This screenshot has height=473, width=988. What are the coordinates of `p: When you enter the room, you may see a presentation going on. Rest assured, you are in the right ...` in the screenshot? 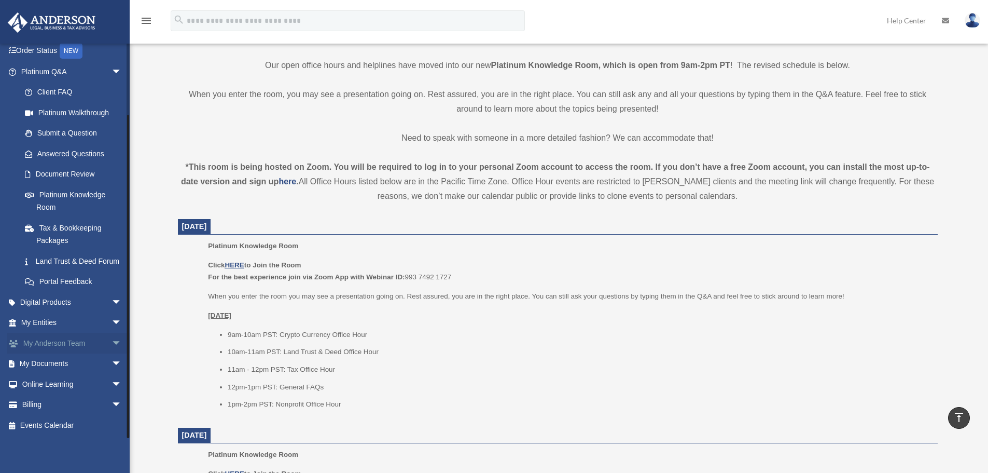 It's located at (558, 102).